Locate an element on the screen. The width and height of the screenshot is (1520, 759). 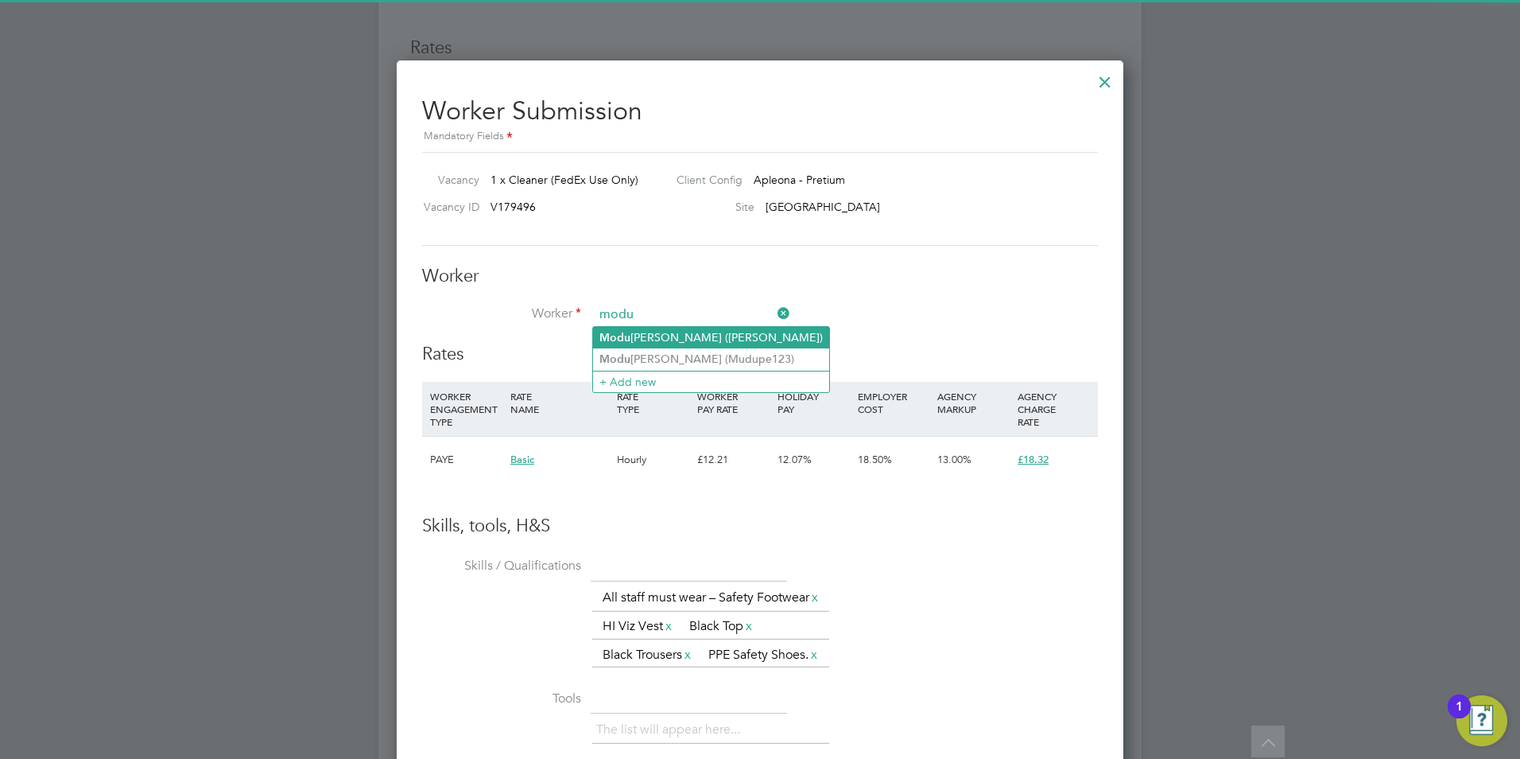
span: V179496 is located at coordinates (513, 207).